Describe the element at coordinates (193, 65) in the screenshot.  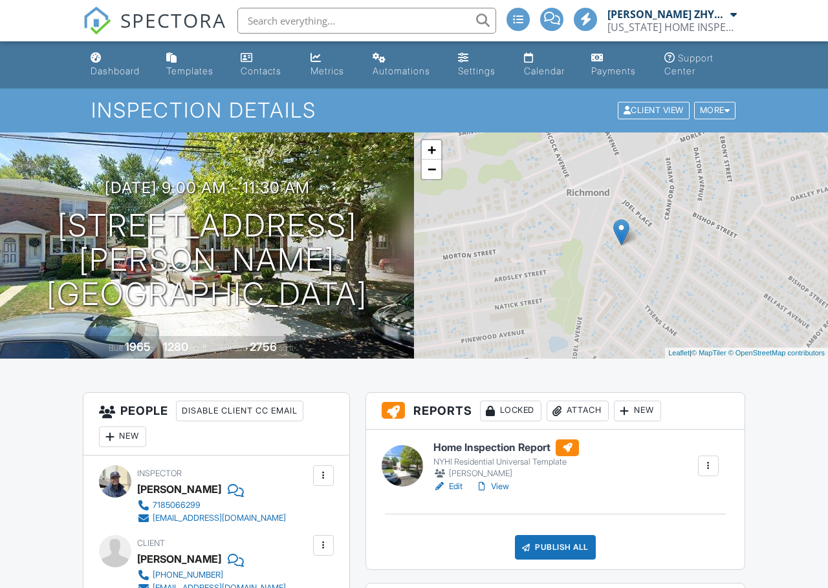
I see `a: Templates` at that location.